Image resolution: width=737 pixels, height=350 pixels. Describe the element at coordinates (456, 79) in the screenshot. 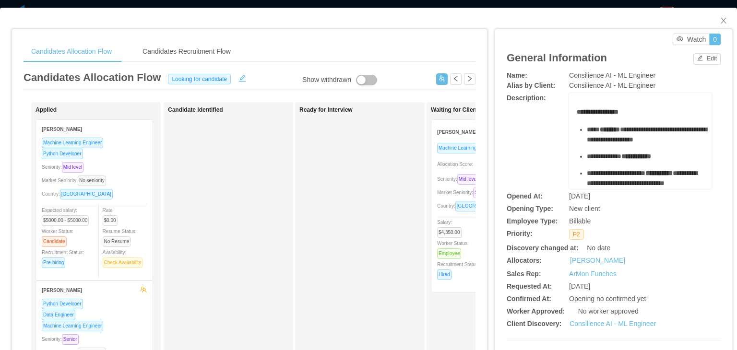

I see `button: icon: left` at that location.